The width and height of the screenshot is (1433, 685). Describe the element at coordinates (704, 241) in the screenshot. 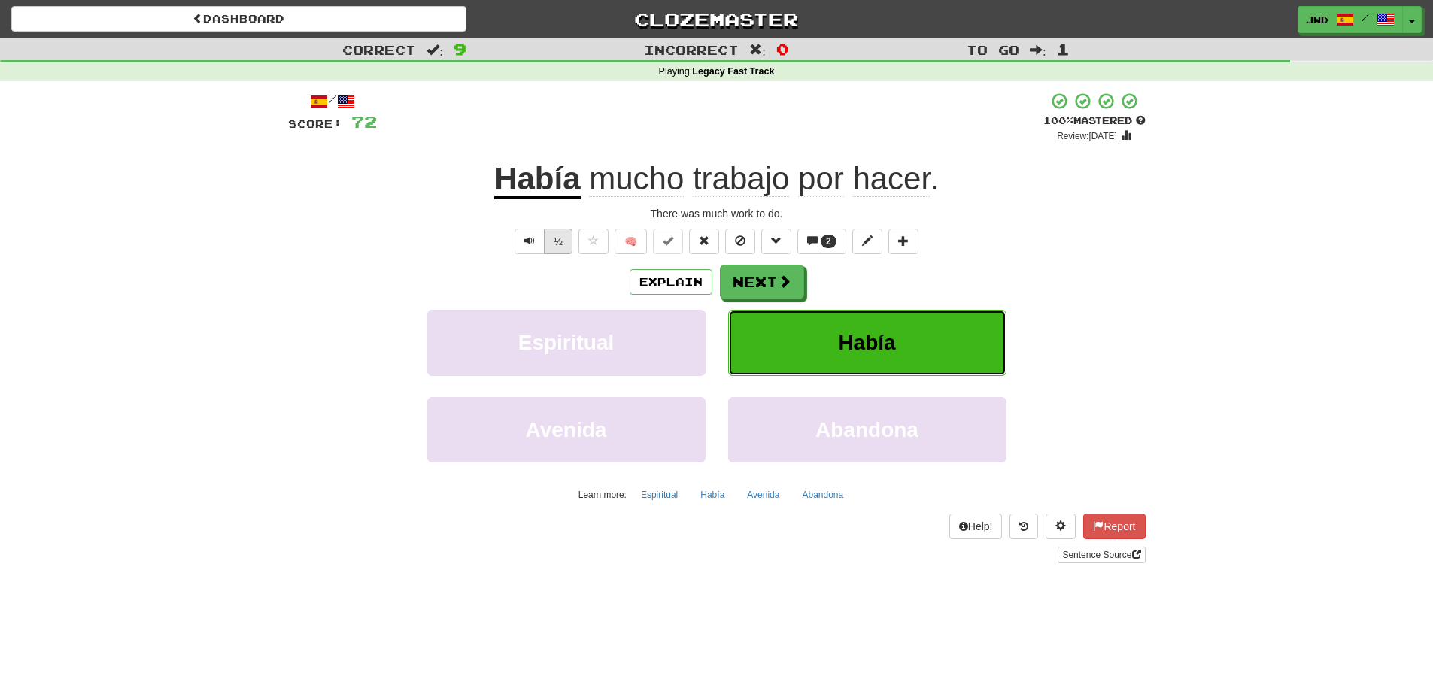

I see `button: Reset to 0% Mastered (alt+r)` at that location.